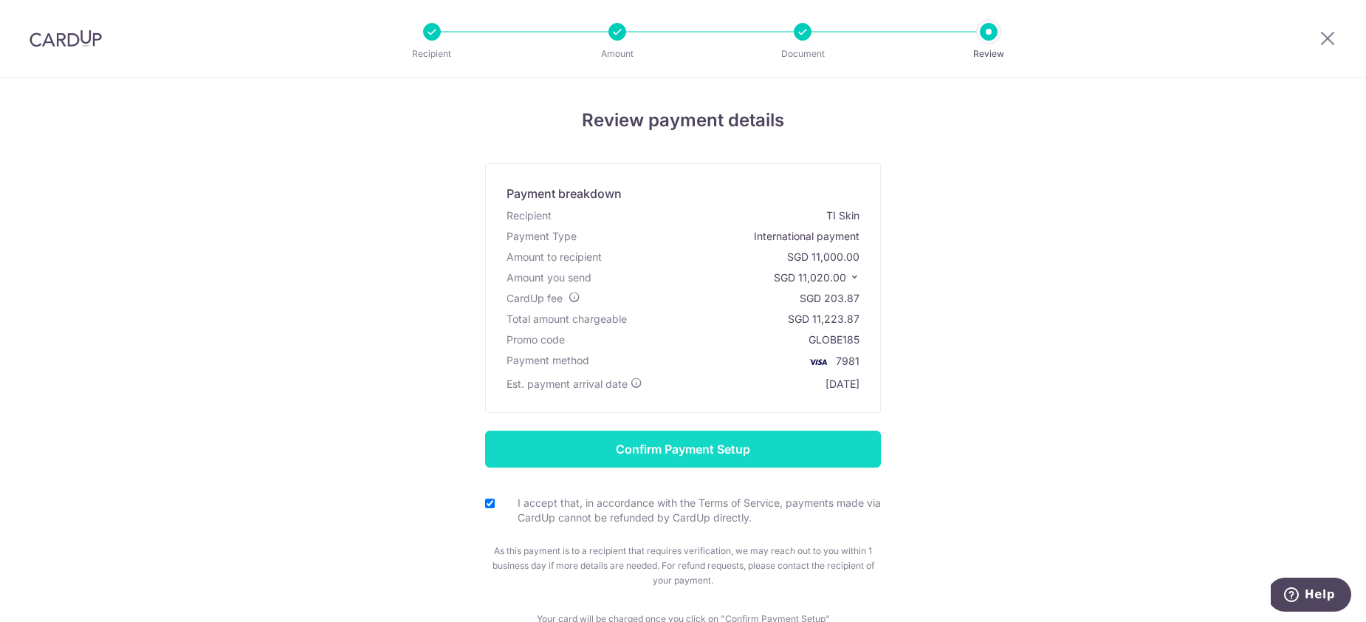 The width and height of the screenshot is (1366, 622). What do you see at coordinates (810, 277) in the screenshot?
I see `span: SGD 11,020.00` at bounding box center [810, 277].